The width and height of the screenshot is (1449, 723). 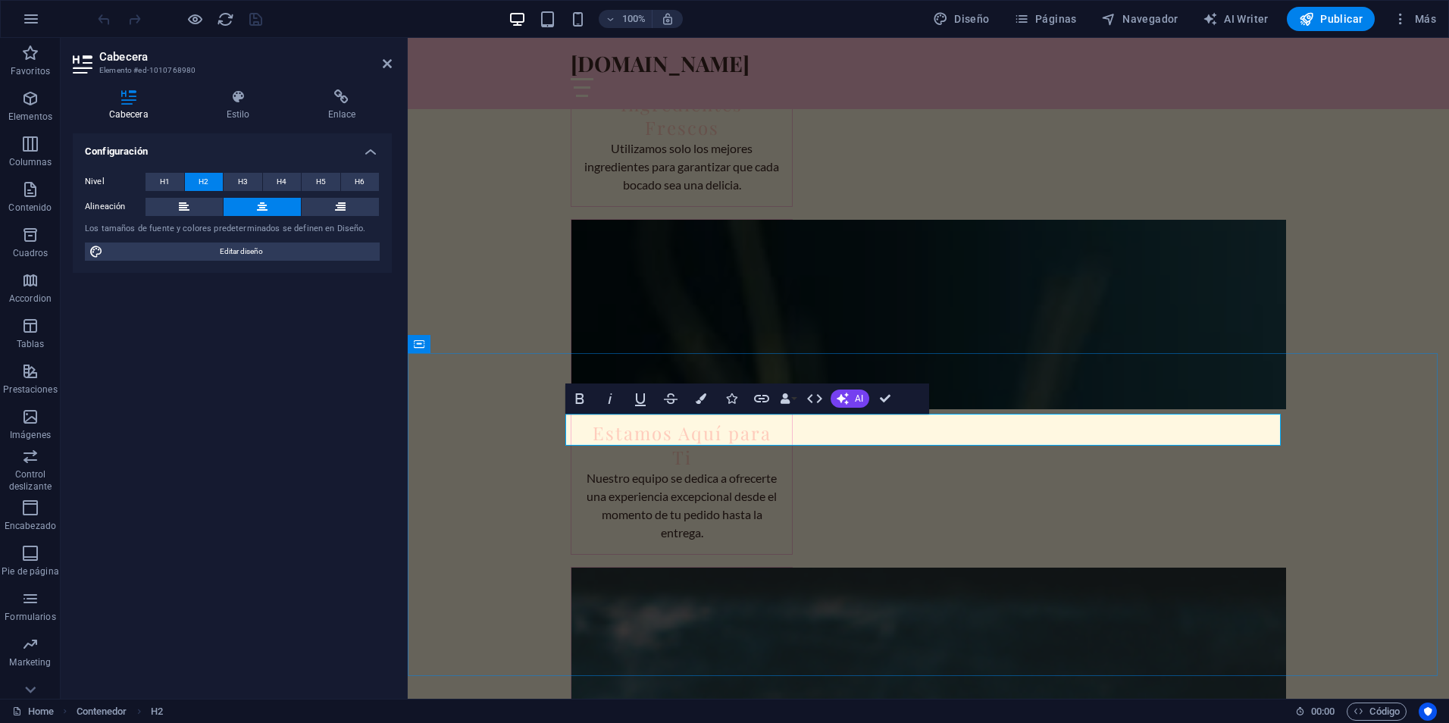 What do you see at coordinates (30, 117) in the screenshot?
I see `p: Elementos` at bounding box center [30, 117].